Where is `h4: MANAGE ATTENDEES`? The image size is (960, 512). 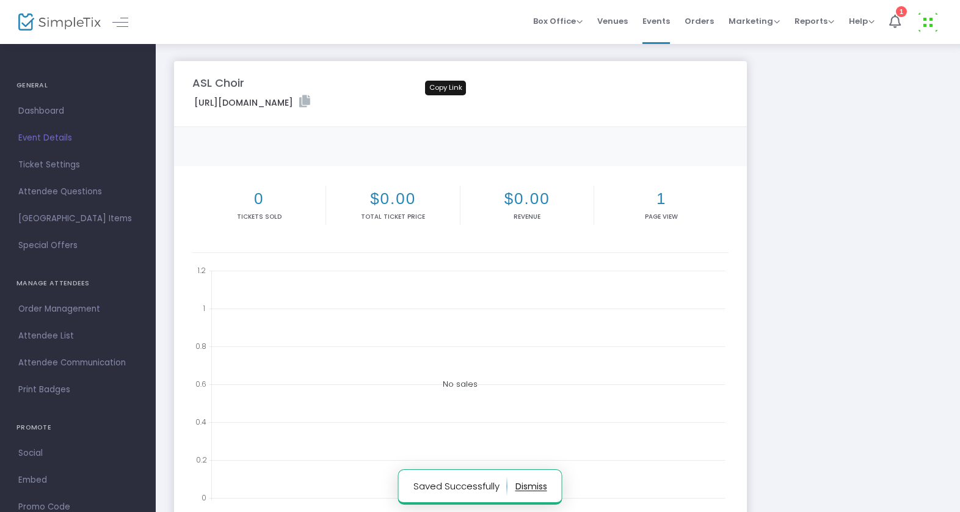
h4: MANAGE ATTENDEES is located at coordinates (78, 283).